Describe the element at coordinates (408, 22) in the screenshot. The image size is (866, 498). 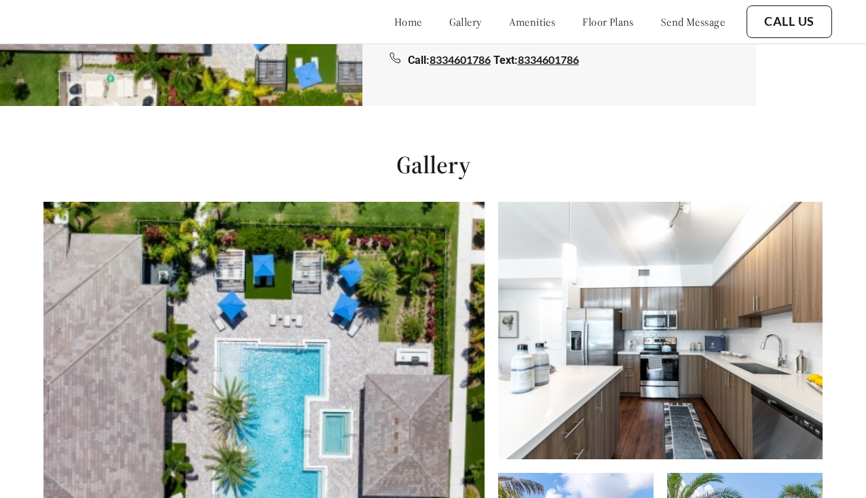
I see `a: home` at that location.